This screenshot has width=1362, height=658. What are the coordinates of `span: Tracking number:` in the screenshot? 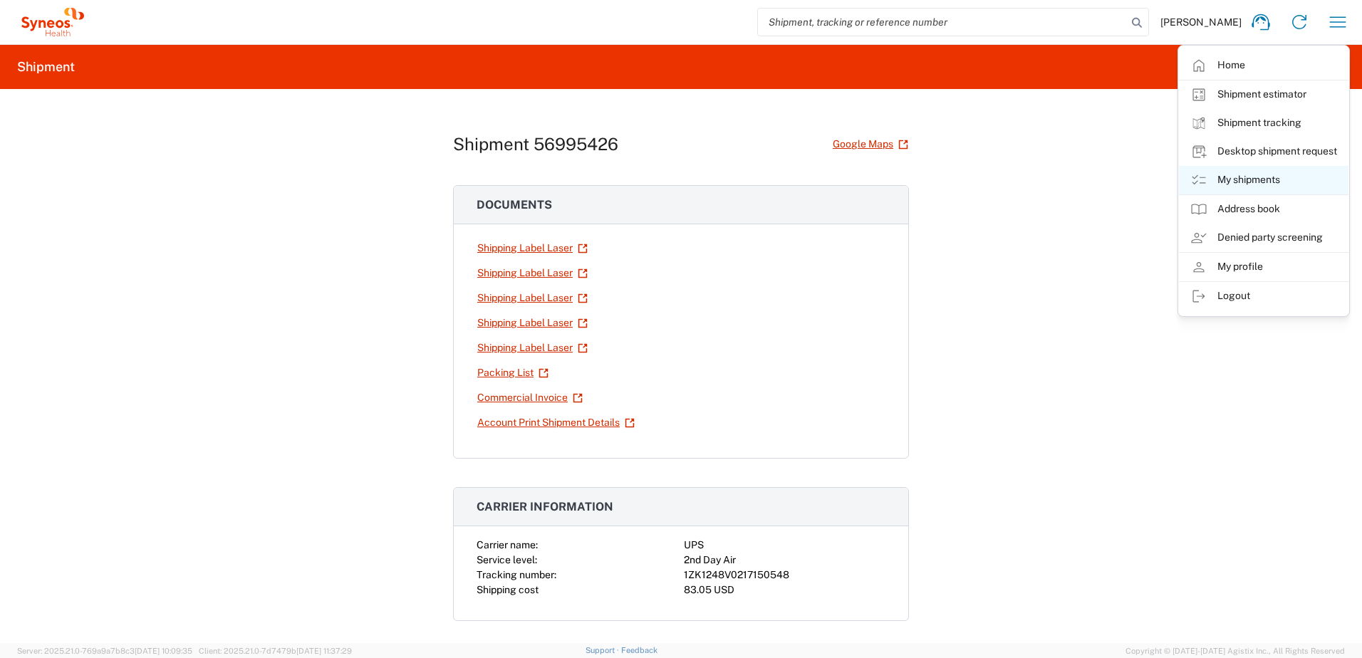 It's located at (516, 575).